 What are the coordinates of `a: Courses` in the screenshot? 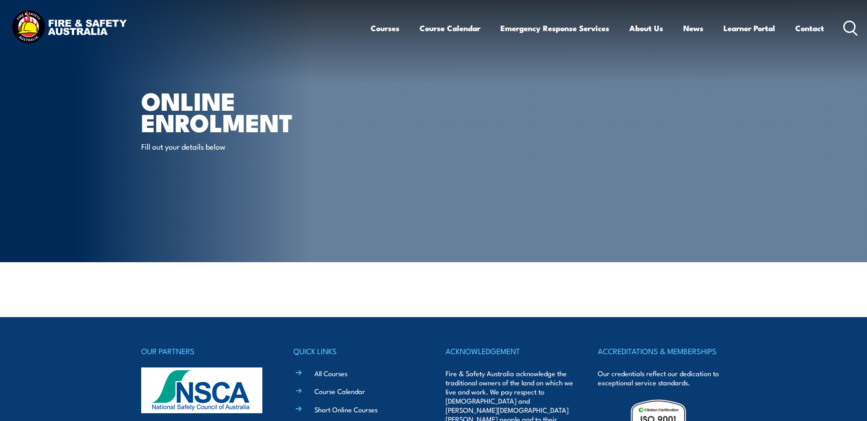 It's located at (385, 28).